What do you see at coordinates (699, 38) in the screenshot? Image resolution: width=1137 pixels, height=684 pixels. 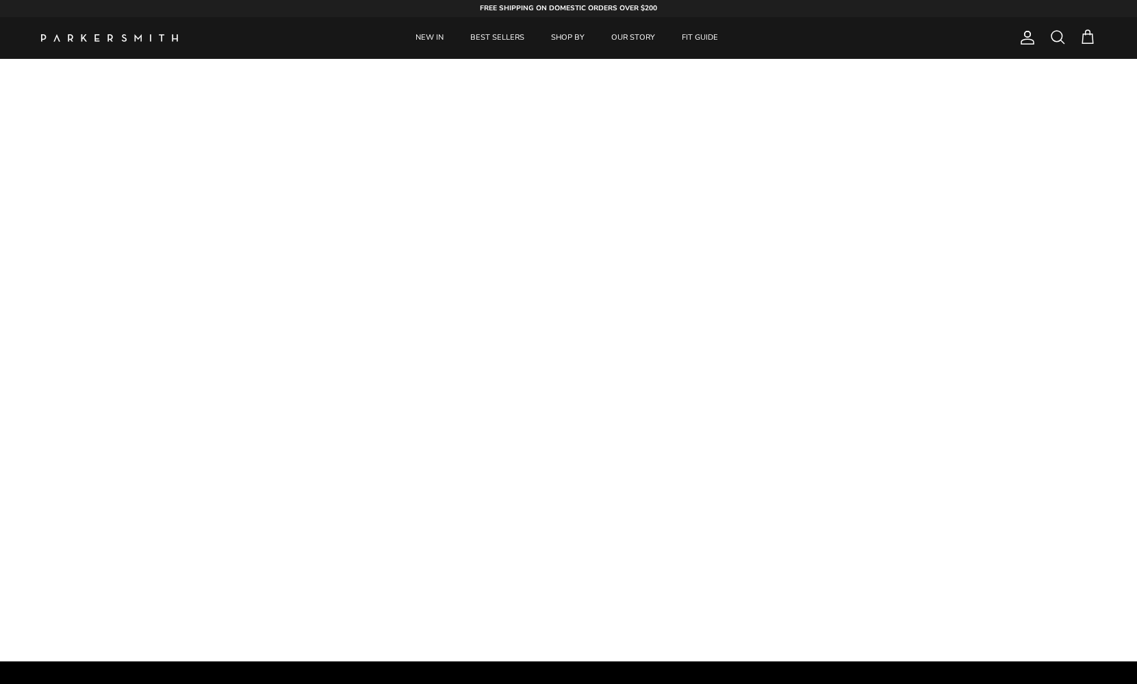 I see `a: FIT GUIDE` at bounding box center [699, 38].